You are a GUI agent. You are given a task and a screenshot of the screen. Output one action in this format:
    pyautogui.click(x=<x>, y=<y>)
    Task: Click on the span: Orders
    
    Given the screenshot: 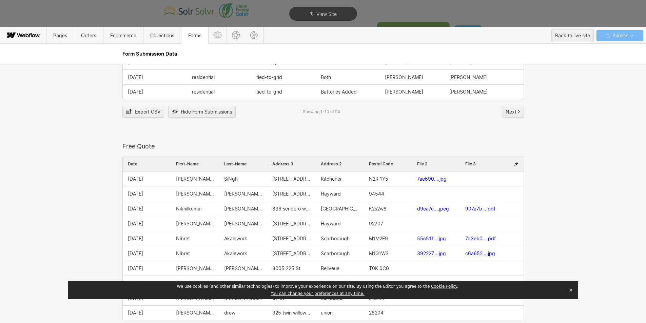 What is the action you would take?
    pyautogui.click(x=89, y=35)
    